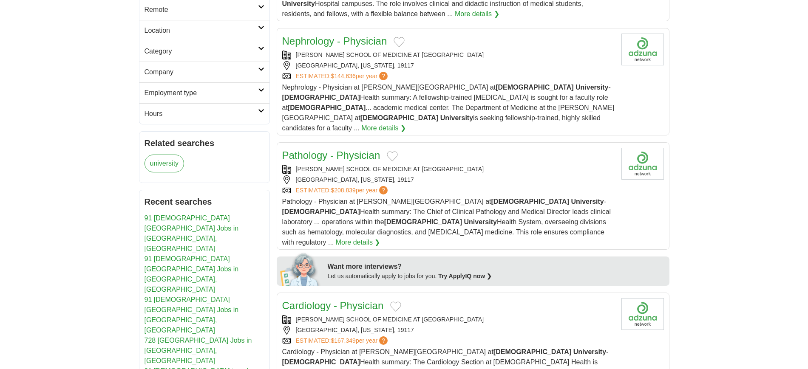 This screenshot has height=369, width=808. What do you see at coordinates (342, 341) in the screenshot?
I see `a: ESTIMATED:$167,349per year?` at bounding box center [342, 341].